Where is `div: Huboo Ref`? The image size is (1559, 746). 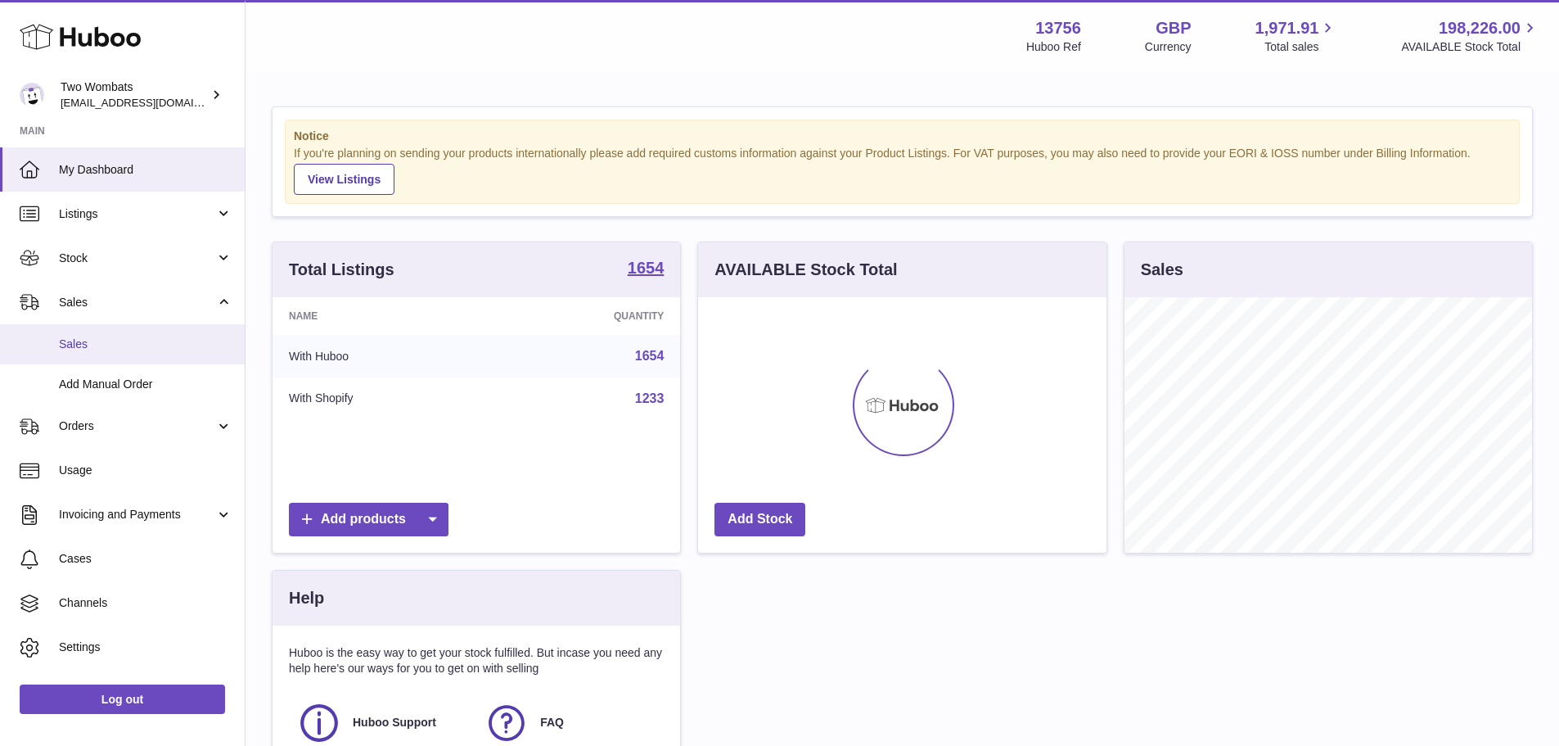
div: Huboo Ref is located at coordinates (1053, 47).